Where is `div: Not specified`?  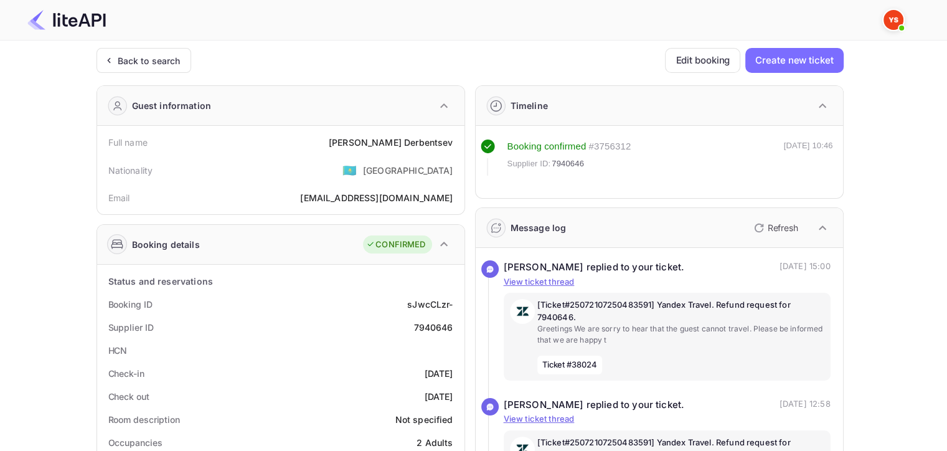
div: Not specified is located at coordinates (424, 419).